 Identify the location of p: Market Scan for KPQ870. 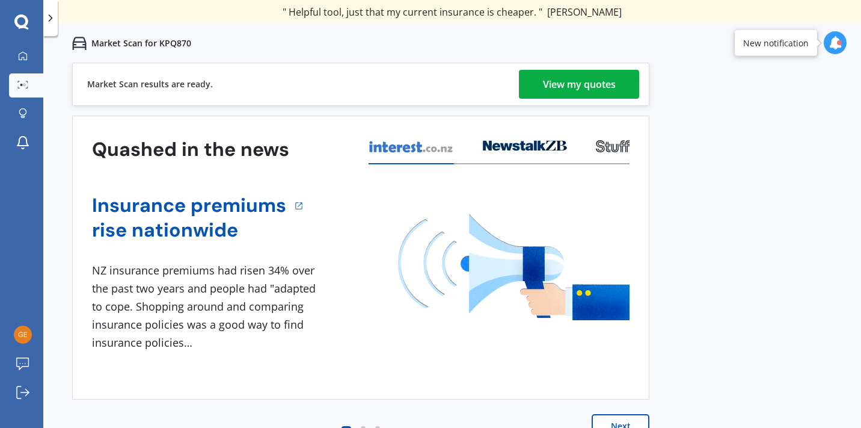
(141, 43).